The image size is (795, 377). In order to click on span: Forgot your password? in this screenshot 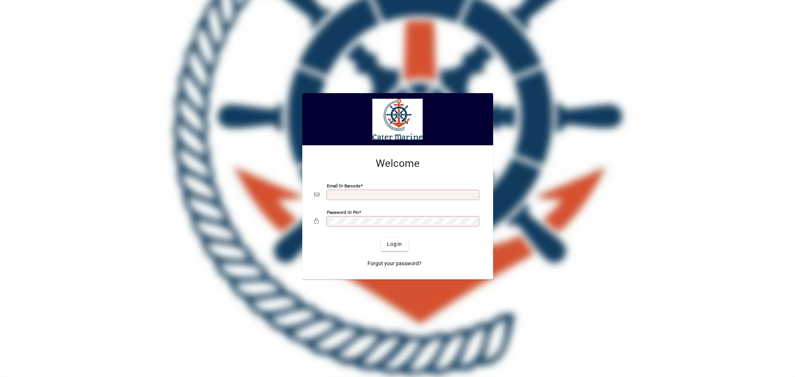, I will do `click(394, 264)`.